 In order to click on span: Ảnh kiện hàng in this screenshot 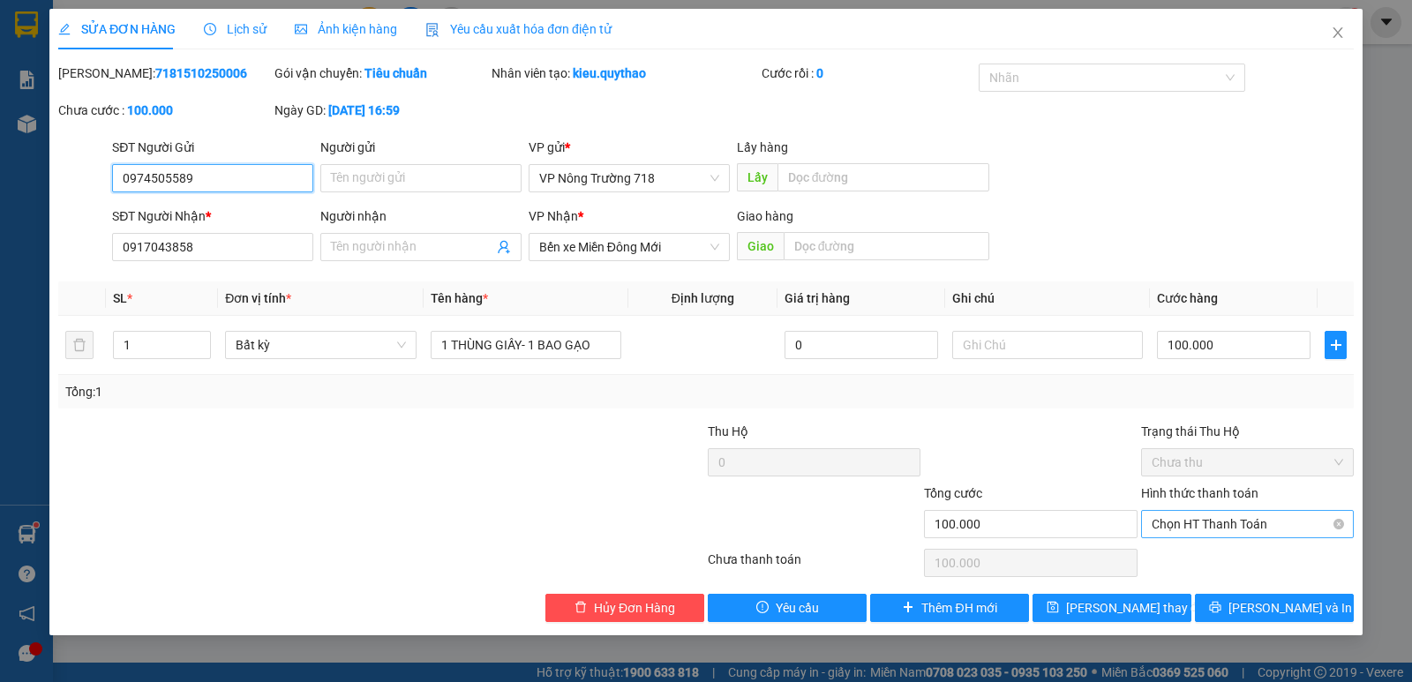, I will do `click(346, 29)`.